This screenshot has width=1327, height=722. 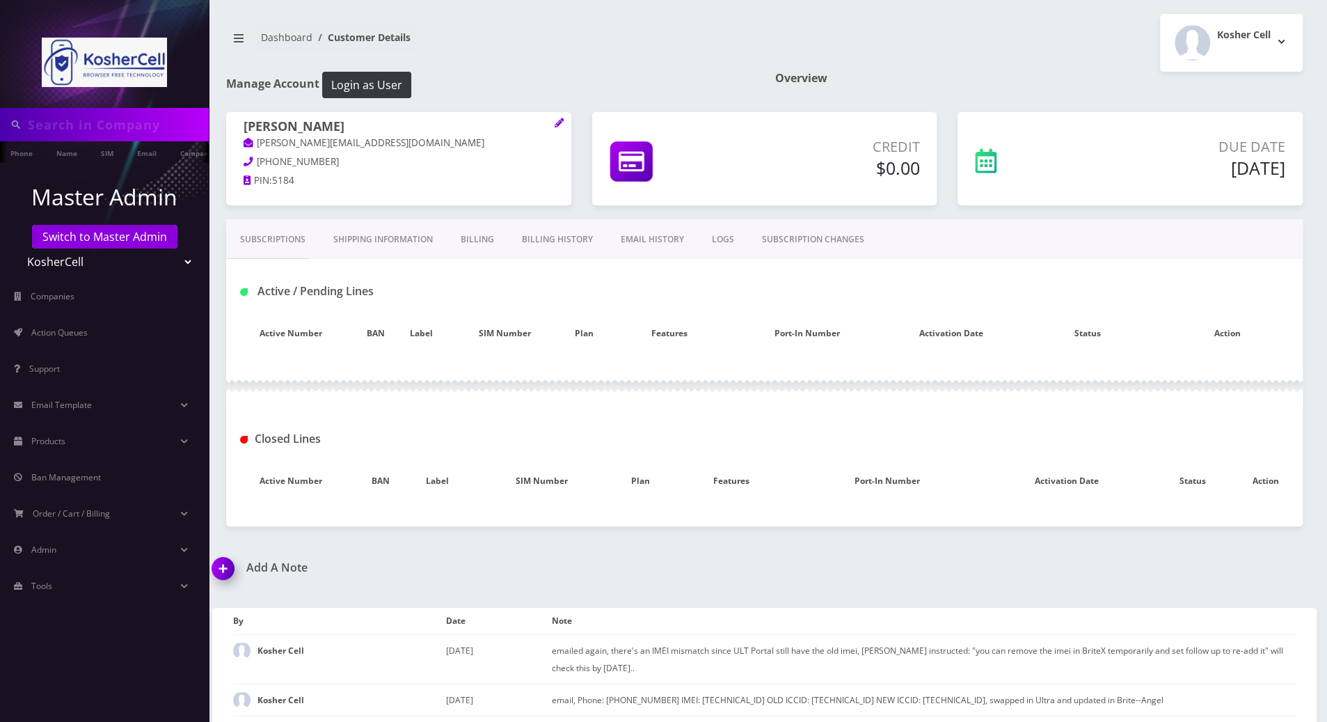 I want to click on a: SIM, so click(x=107, y=152).